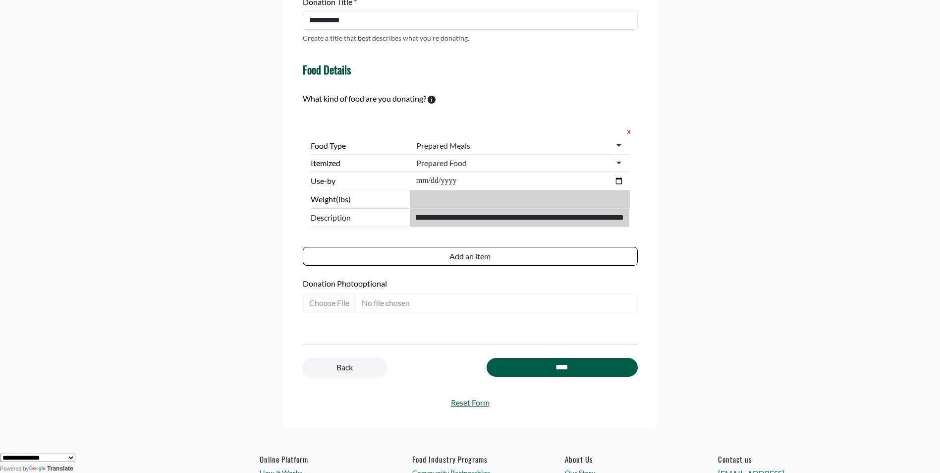 Image resolution: width=940 pixels, height=473 pixels. Describe the element at coordinates (443, 146) in the screenshot. I see `div: Prepared Meals` at that location.